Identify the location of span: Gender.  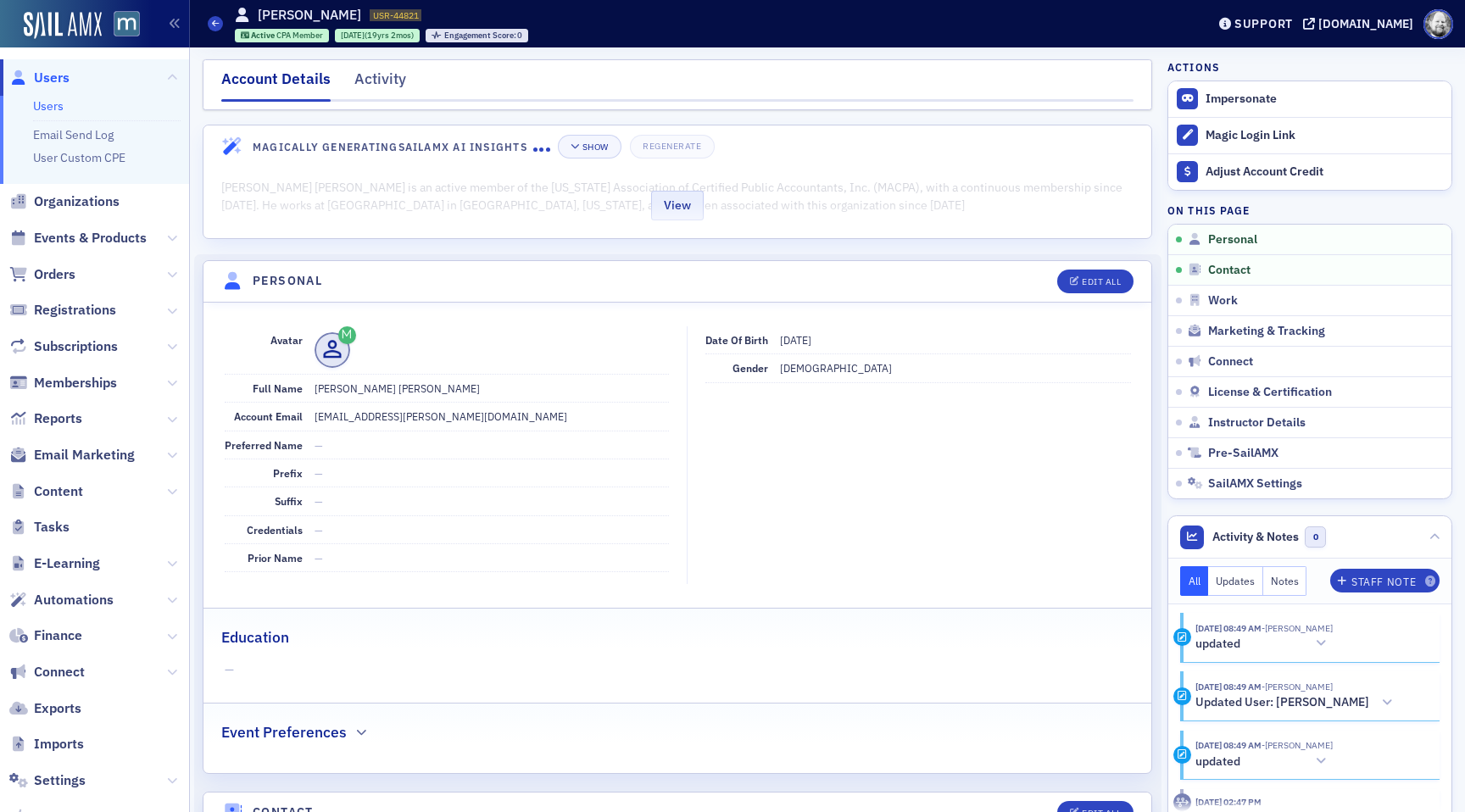
(750, 367).